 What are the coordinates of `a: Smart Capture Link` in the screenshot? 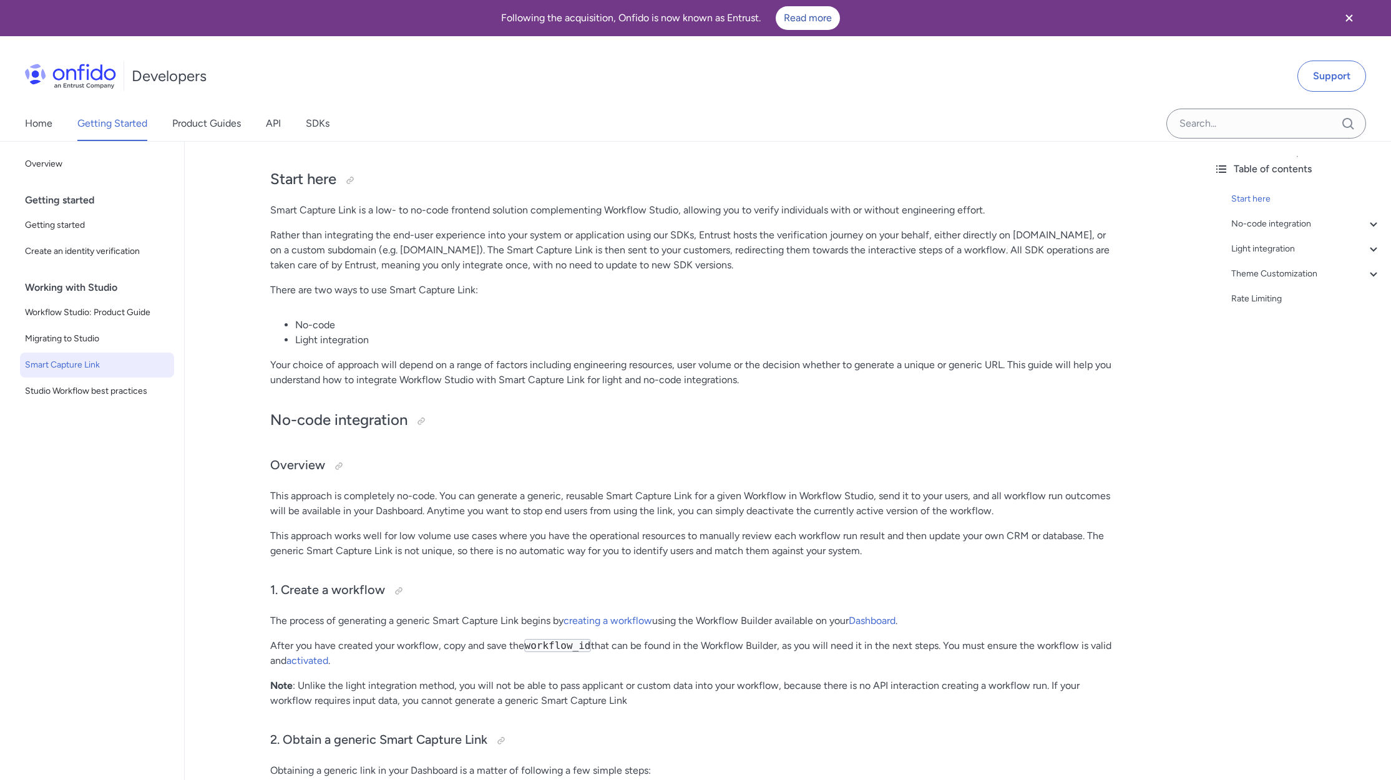 It's located at (97, 365).